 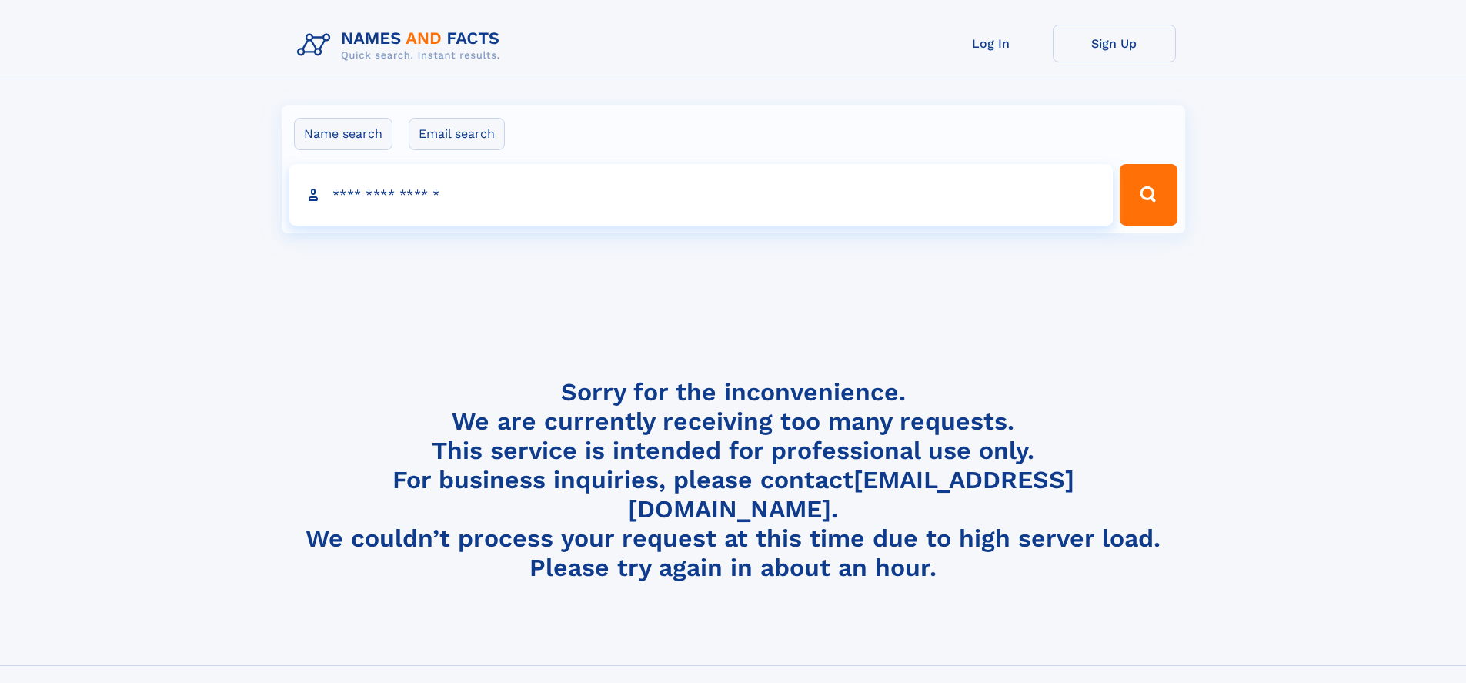 What do you see at coordinates (701, 195) in the screenshot?
I see `input: search input` at bounding box center [701, 195].